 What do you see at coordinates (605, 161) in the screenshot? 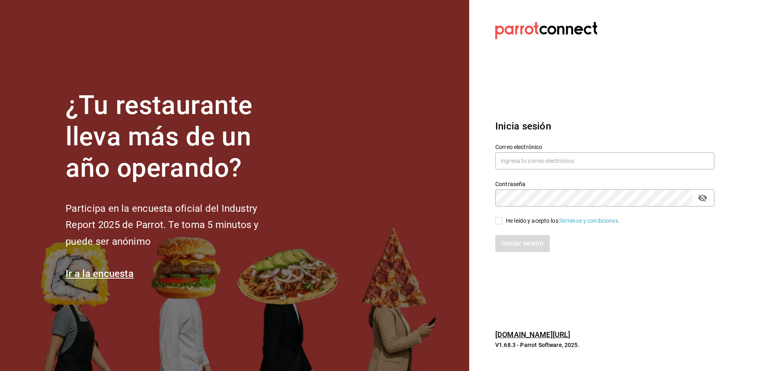
I see `input: Ingresa tu correo electrónico` at bounding box center [605, 161].